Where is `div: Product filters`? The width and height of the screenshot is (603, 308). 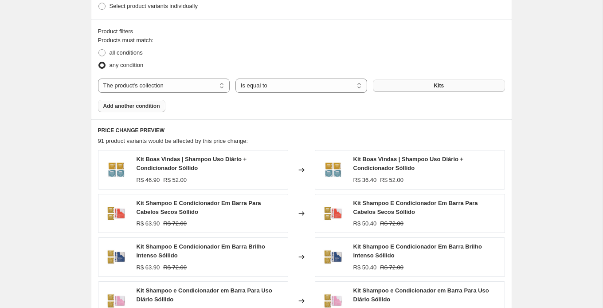
div: Product filters is located at coordinates (302, 31).